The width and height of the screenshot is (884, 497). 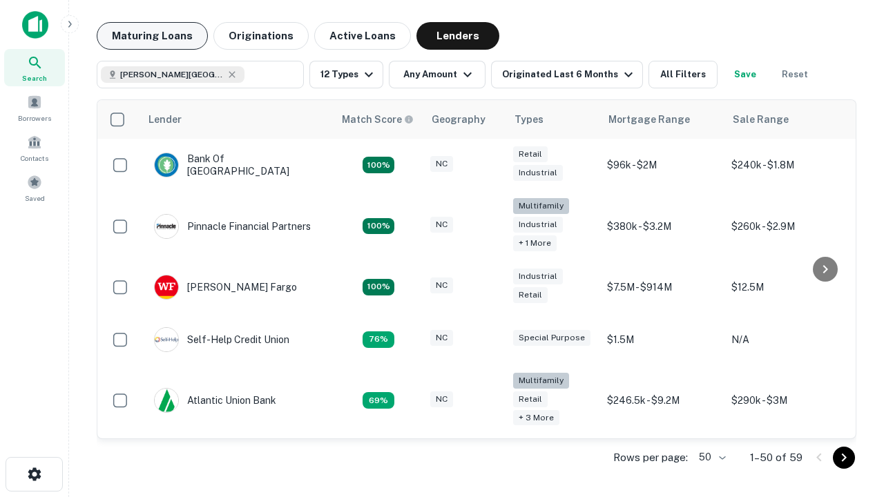 I want to click on div: Pinnacle Financial Partners, so click(x=232, y=227).